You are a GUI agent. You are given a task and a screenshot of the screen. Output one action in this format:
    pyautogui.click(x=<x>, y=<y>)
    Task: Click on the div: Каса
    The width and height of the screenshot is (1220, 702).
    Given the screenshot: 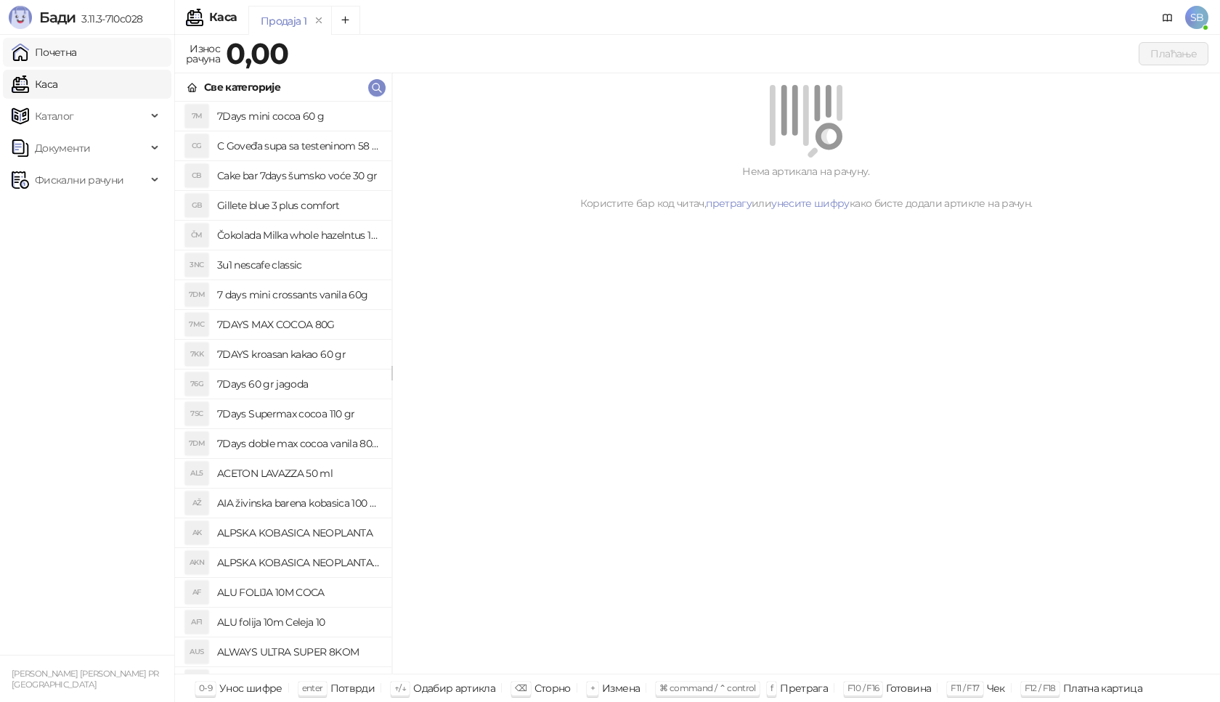 What is the action you would take?
    pyautogui.click(x=223, y=17)
    